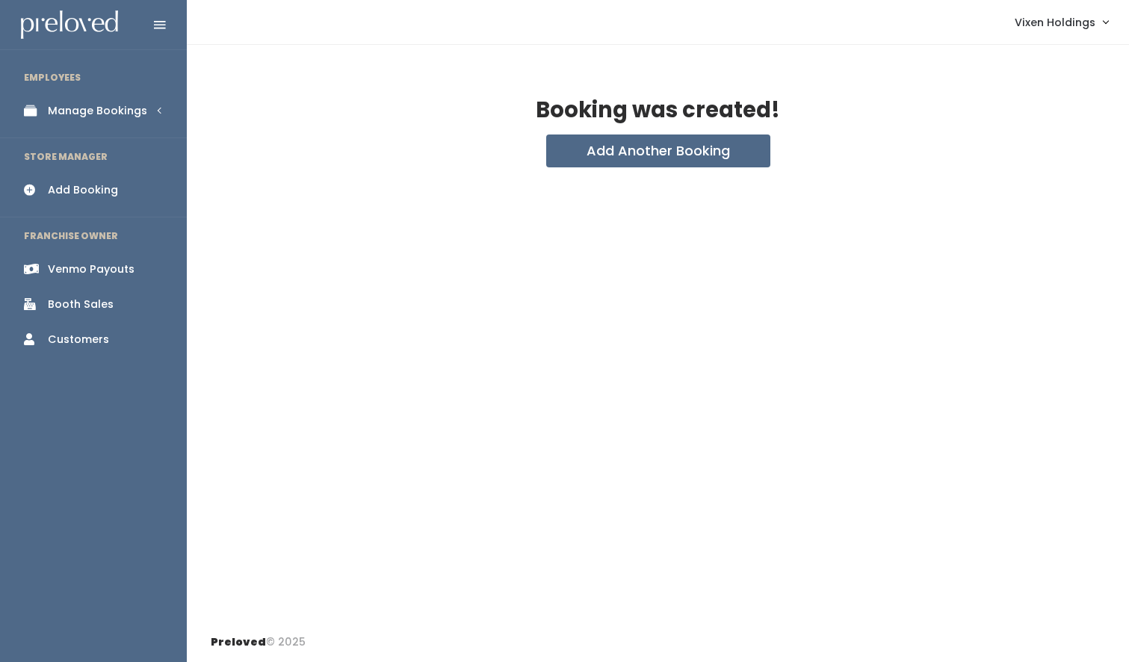  Describe the element at coordinates (69, 25) in the screenshot. I see `img: preloved logo` at that location.